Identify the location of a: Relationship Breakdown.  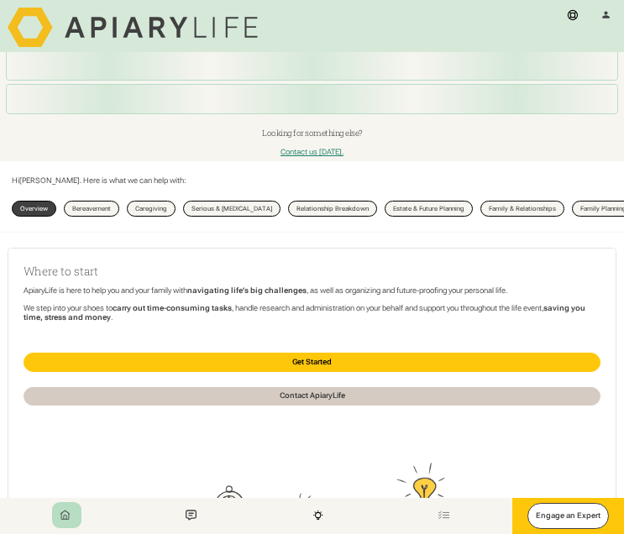
(332, 208).